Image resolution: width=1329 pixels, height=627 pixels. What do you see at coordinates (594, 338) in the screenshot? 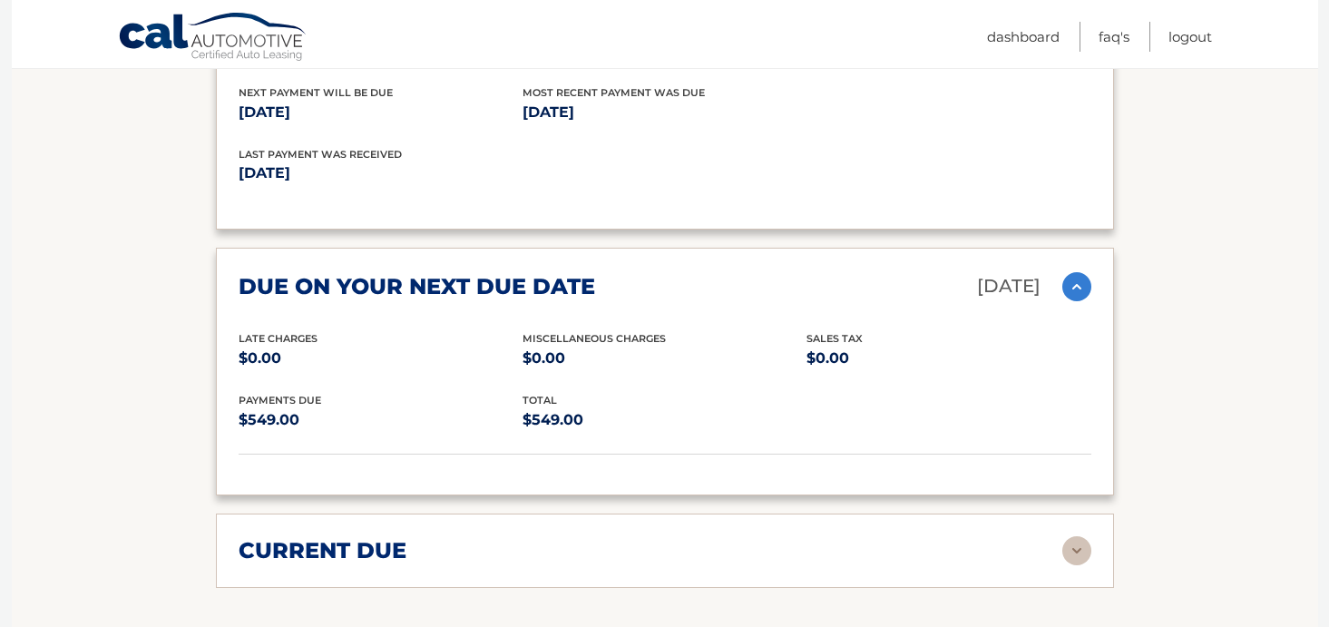
I see `span: Miscellaneous Charges` at bounding box center [594, 338].